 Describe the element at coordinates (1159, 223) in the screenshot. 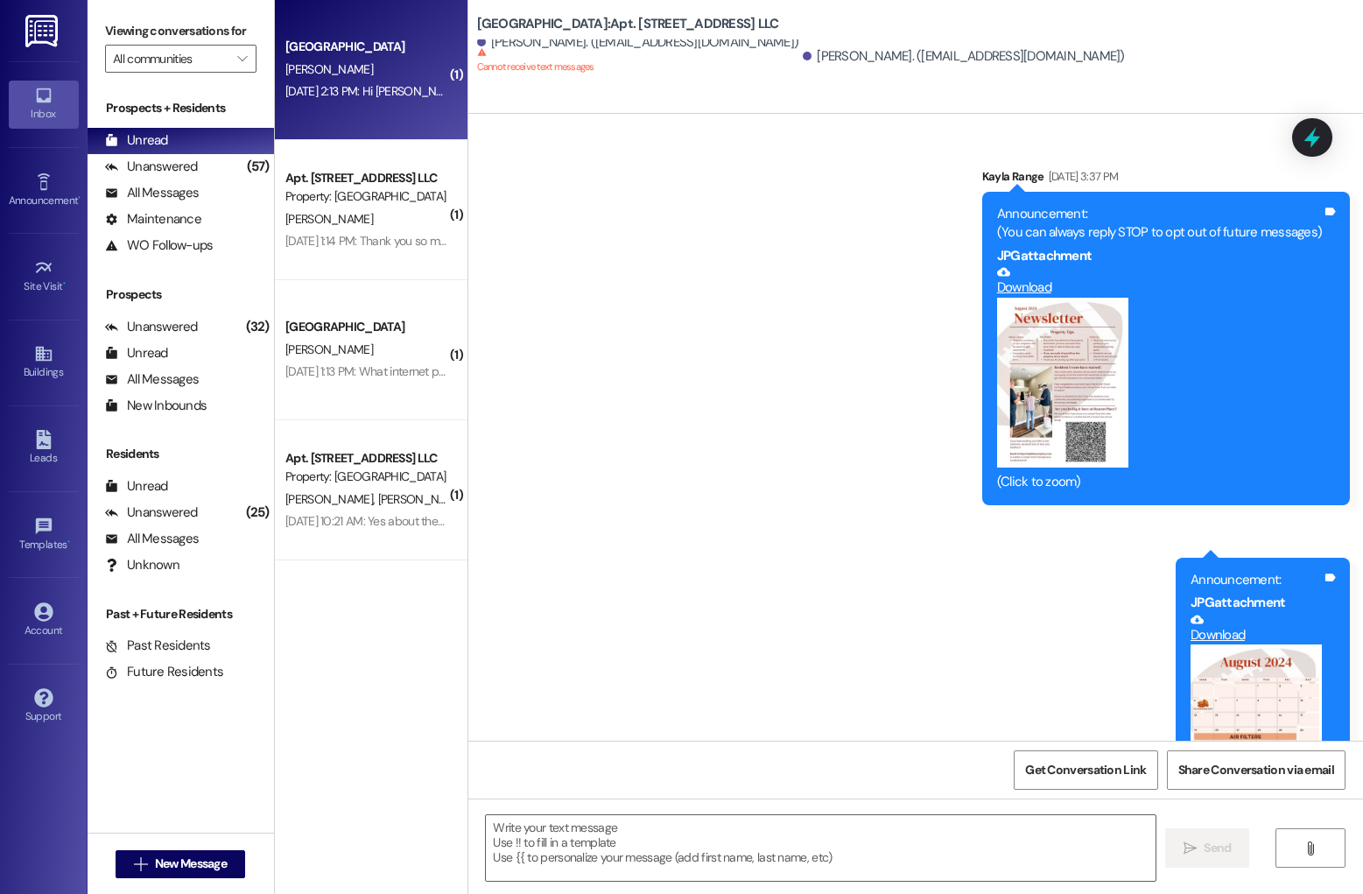

I see `div: Announcement: (You can always reply STOP to opt out of future messages)` at that location.